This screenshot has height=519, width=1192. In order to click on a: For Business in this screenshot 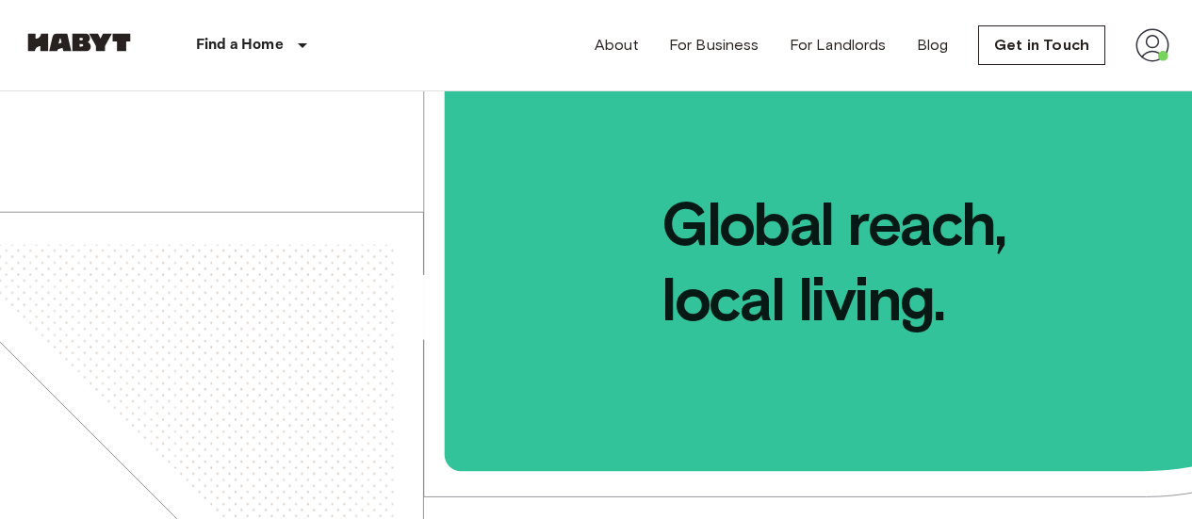, I will do `click(715, 45)`.